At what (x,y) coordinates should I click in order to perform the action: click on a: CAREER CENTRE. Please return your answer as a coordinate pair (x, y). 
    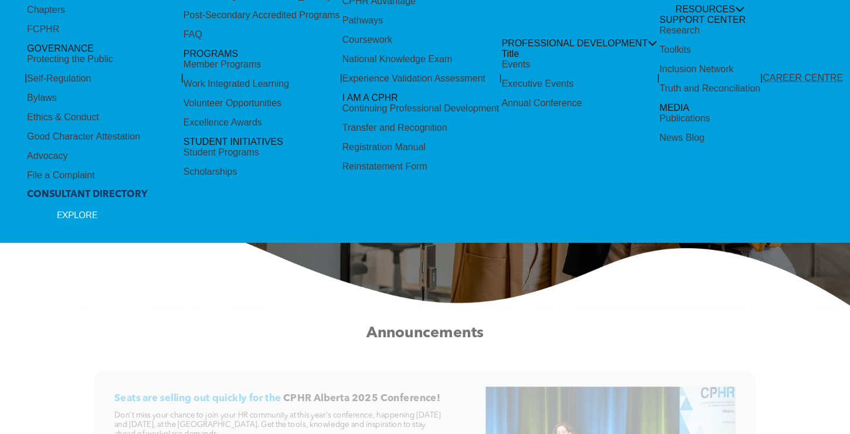
    Looking at the image, I should click on (803, 77).